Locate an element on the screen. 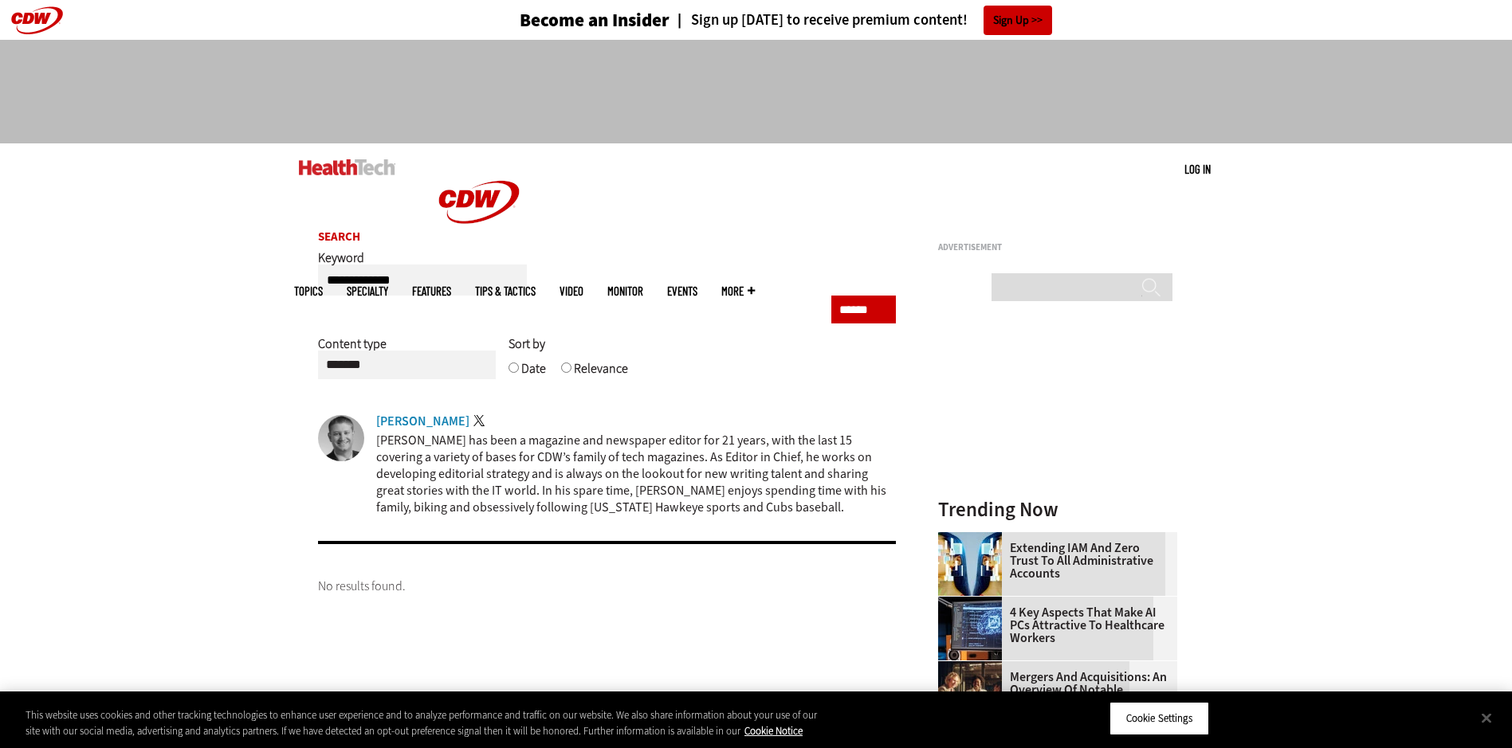  img: business leaders shake hands in conference room is located at coordinates (970, 693).